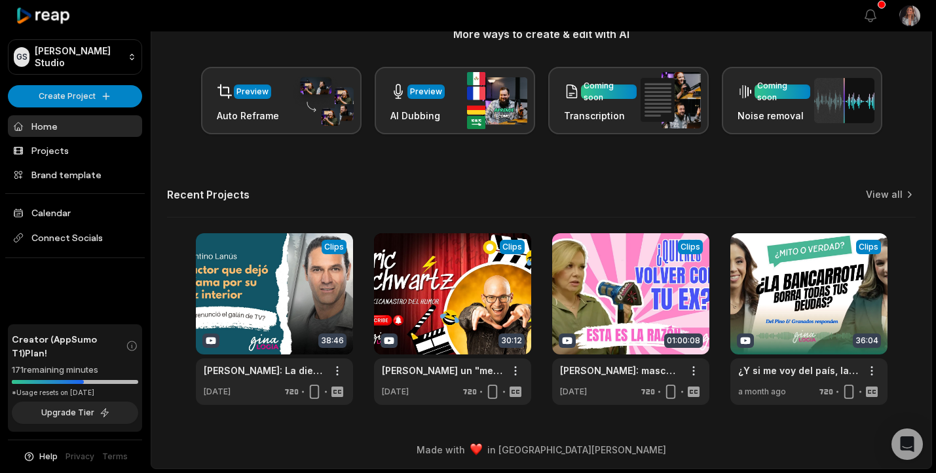  What do you see at coordinates (75, 238) in the screenshot?
I see `span: Connect Socials` at bounding box center [75, 238].